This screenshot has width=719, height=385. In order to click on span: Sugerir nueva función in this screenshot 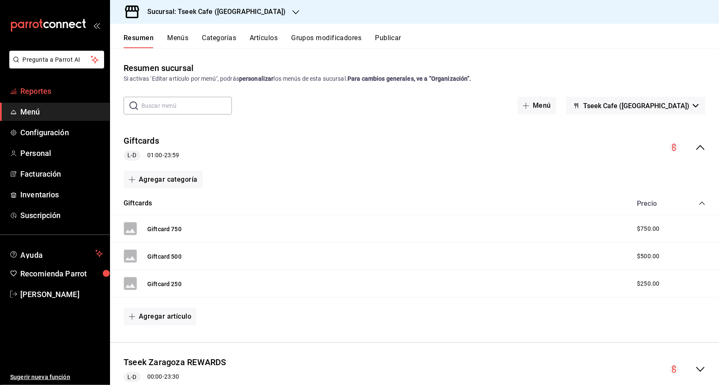, I will do `click(56, 377)`.